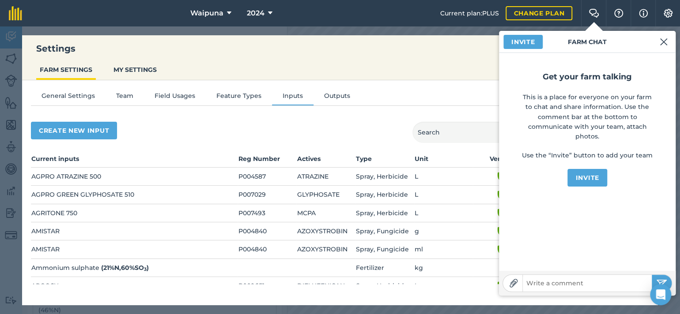  Describe the element at coordinates (134, 267) in the screenshot. I see `td: Ammonium sulphate` at that location.